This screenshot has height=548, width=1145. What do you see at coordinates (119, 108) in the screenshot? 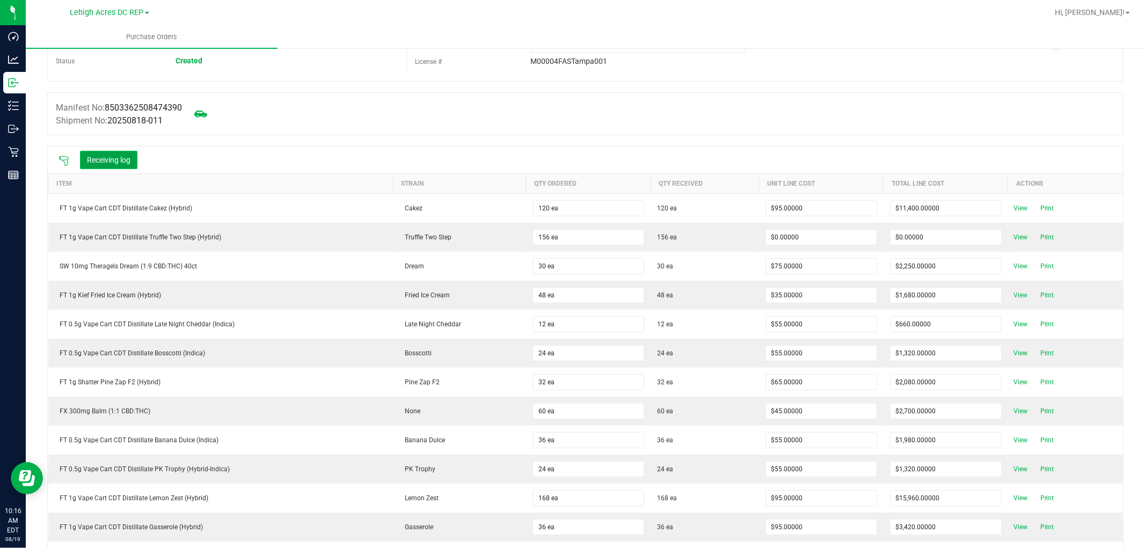
I see `label: Manifest No:` at bounding box center [119, 108].